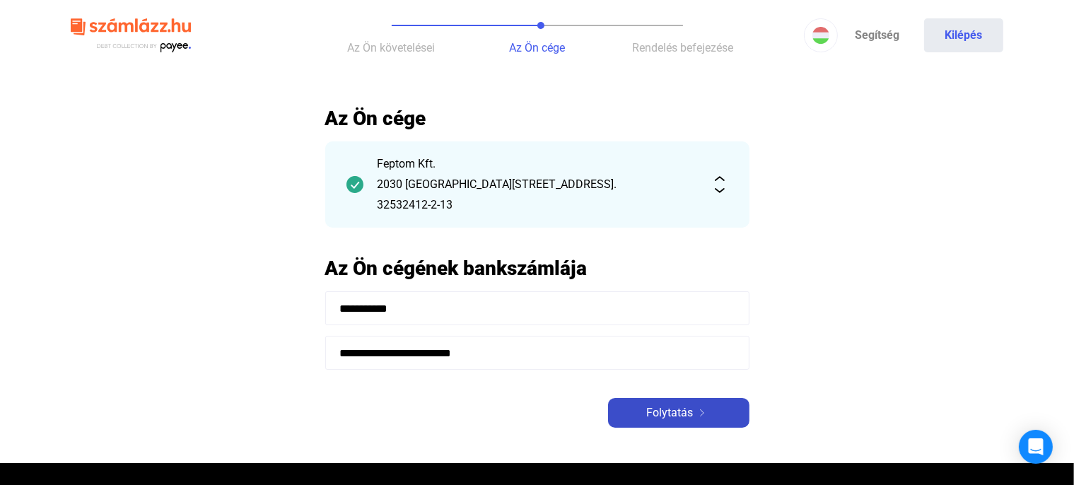  I want to click on span: Folytatás, so click(670, 413).